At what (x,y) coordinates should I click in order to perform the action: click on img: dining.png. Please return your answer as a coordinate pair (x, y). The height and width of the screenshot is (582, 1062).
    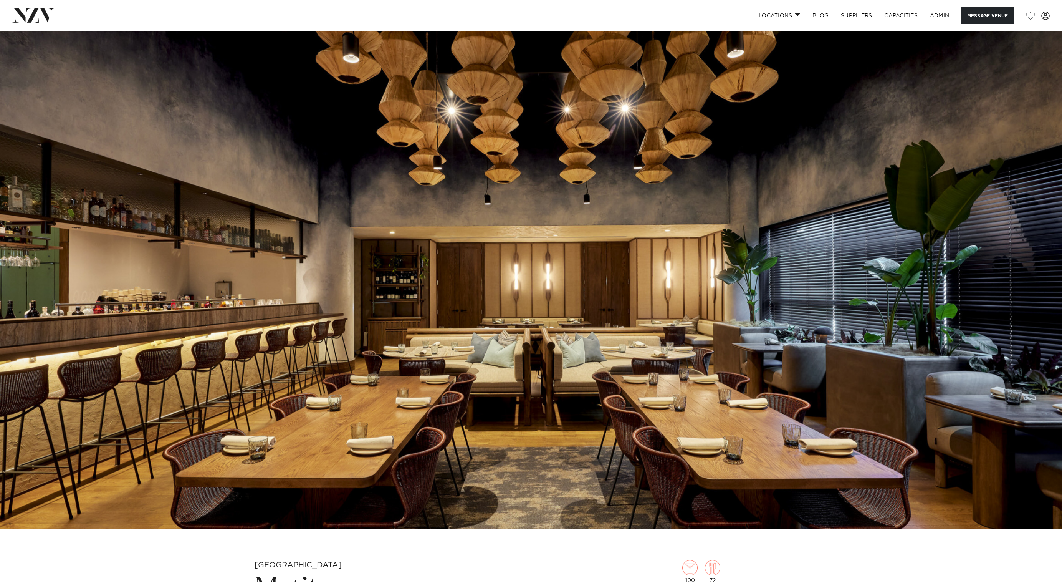
    Looking at the image, I should click on (713, 568).